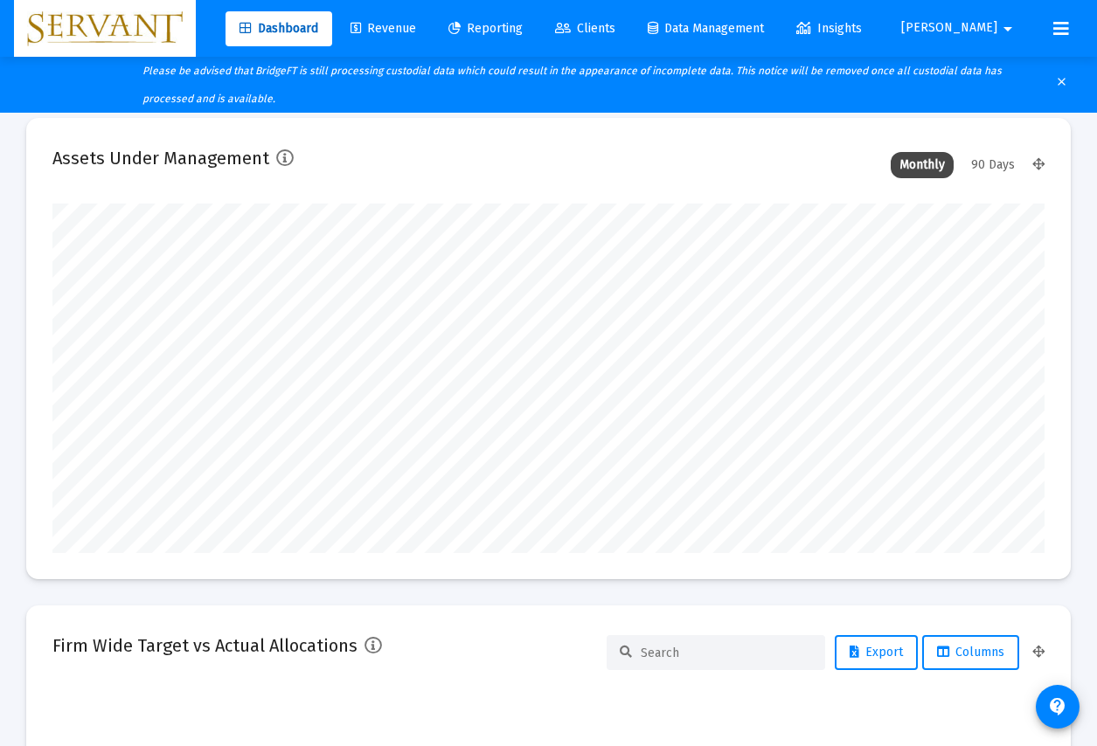  What do you see at coordinates (485, 29) in the screenshot?
I see `a: Reporting` at bounding box center [485, 29].